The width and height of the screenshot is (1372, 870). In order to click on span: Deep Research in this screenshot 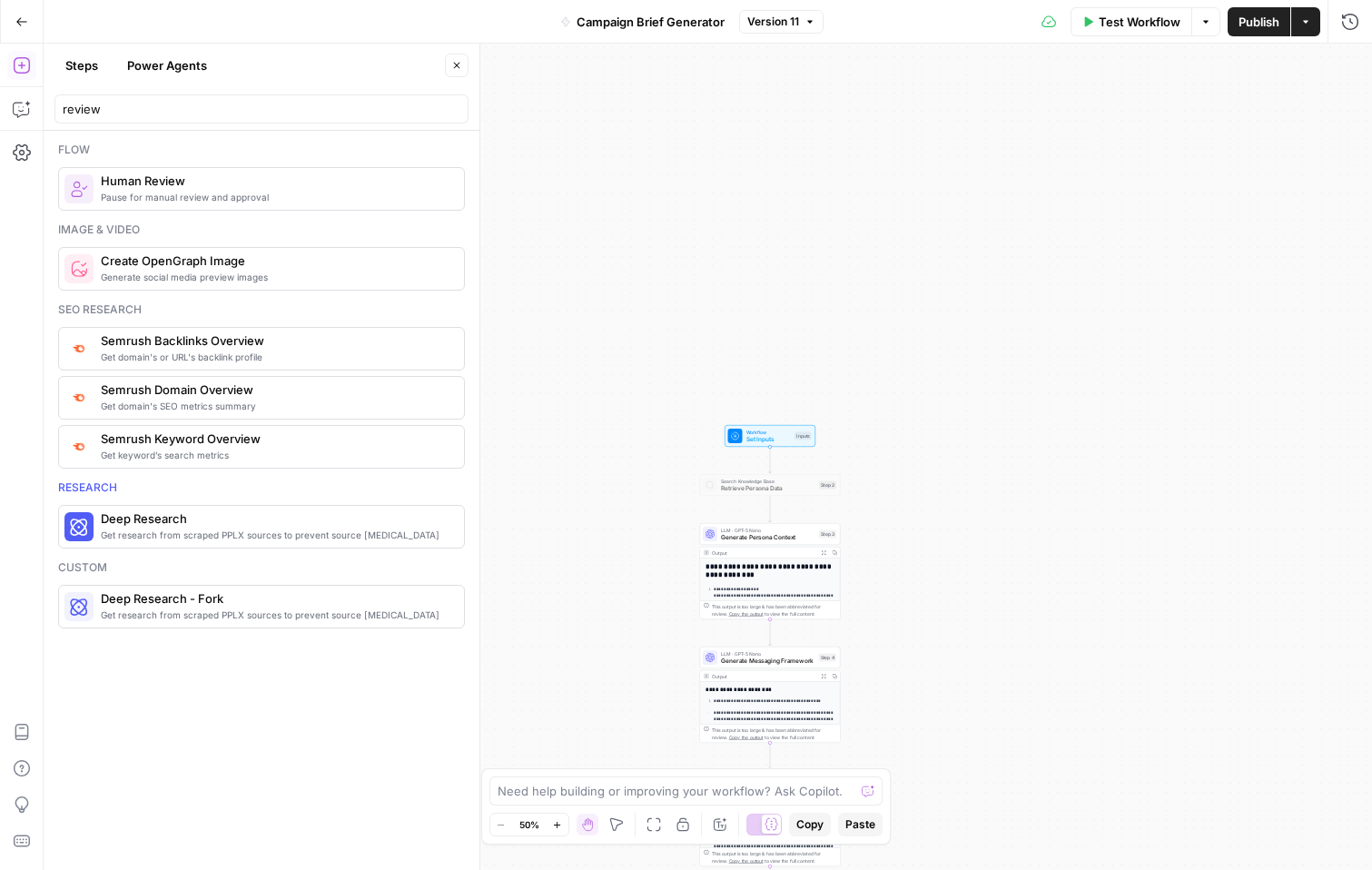, I will do `click(275, 519)`.